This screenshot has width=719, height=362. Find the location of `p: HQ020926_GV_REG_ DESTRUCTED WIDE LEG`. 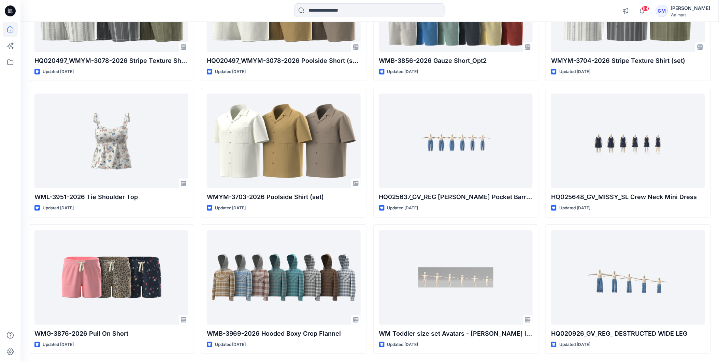

p: HQ020926_GV_REG_ DESTRUCTED WIDE LEG is located at coordinates (628, 333).